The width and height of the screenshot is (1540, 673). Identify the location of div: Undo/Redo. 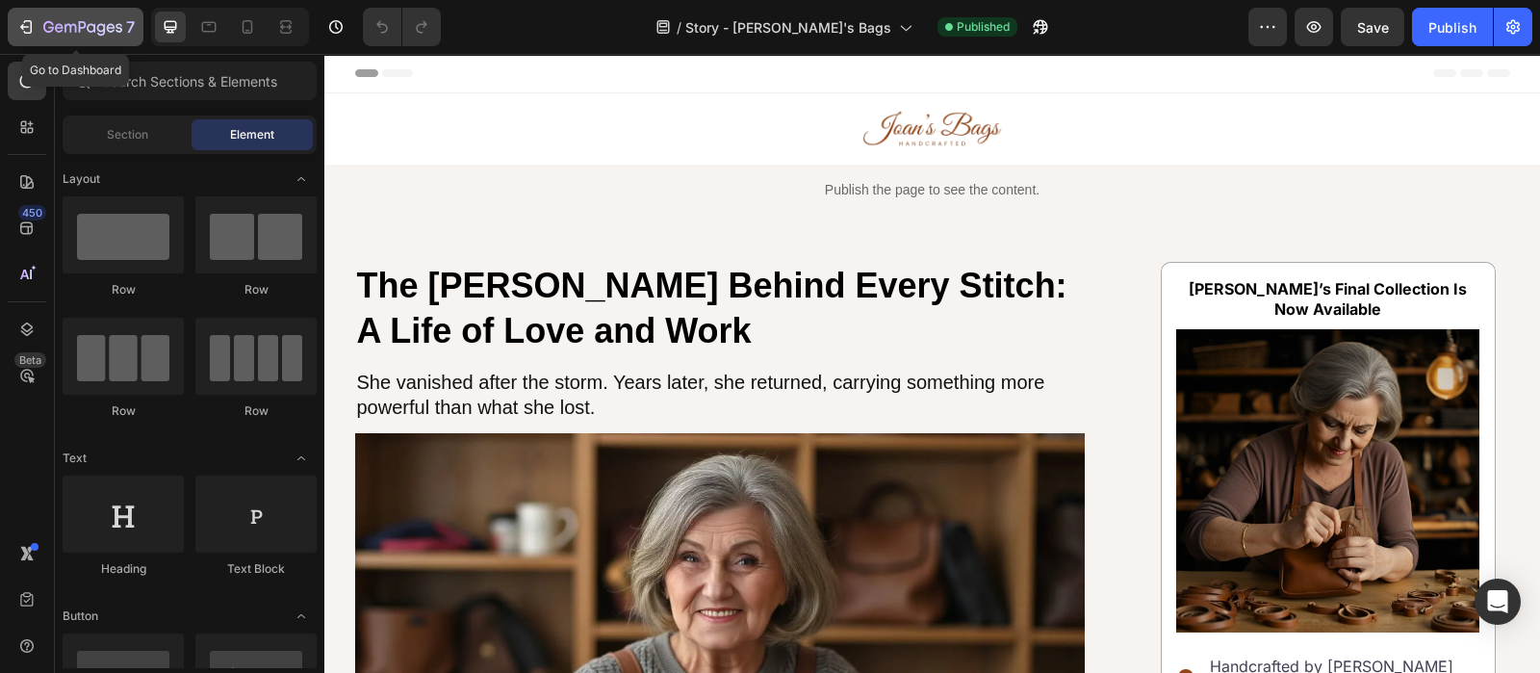
(401, 27).